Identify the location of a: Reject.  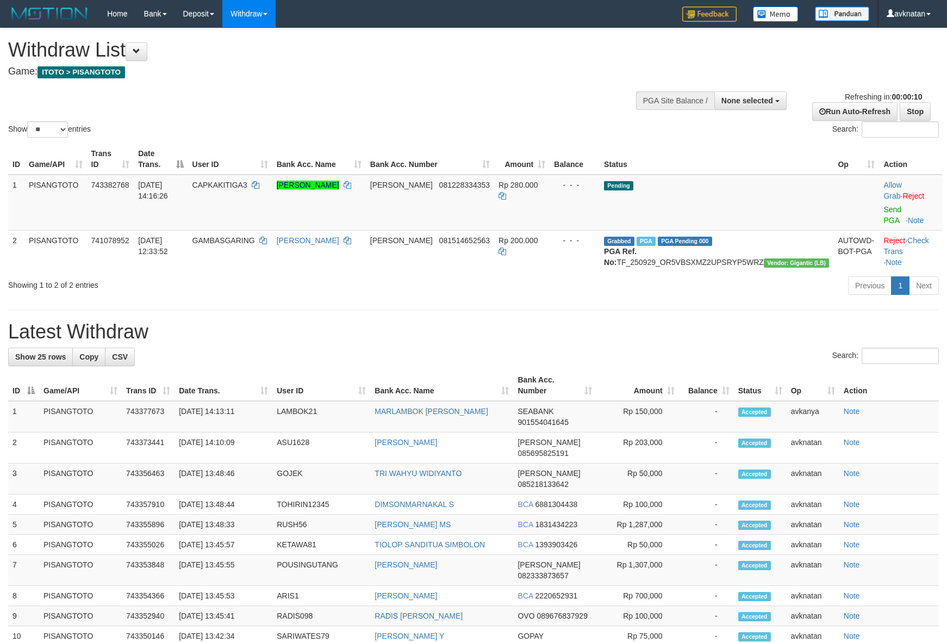
(914, 196).